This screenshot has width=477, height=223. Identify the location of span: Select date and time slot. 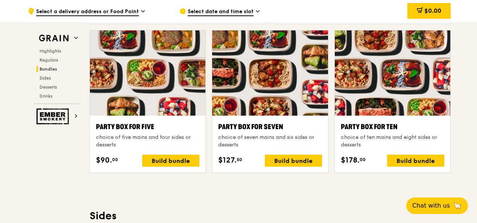
(220, 12).